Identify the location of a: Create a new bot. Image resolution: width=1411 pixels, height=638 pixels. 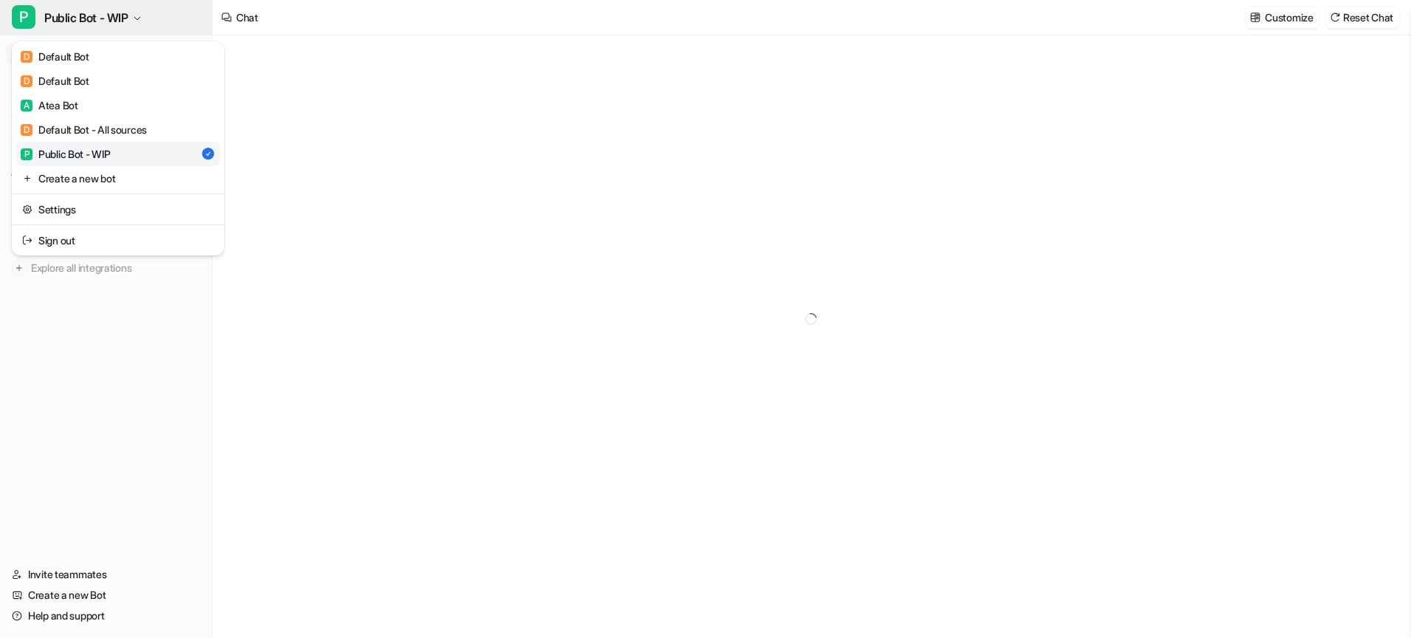
(118, 178).